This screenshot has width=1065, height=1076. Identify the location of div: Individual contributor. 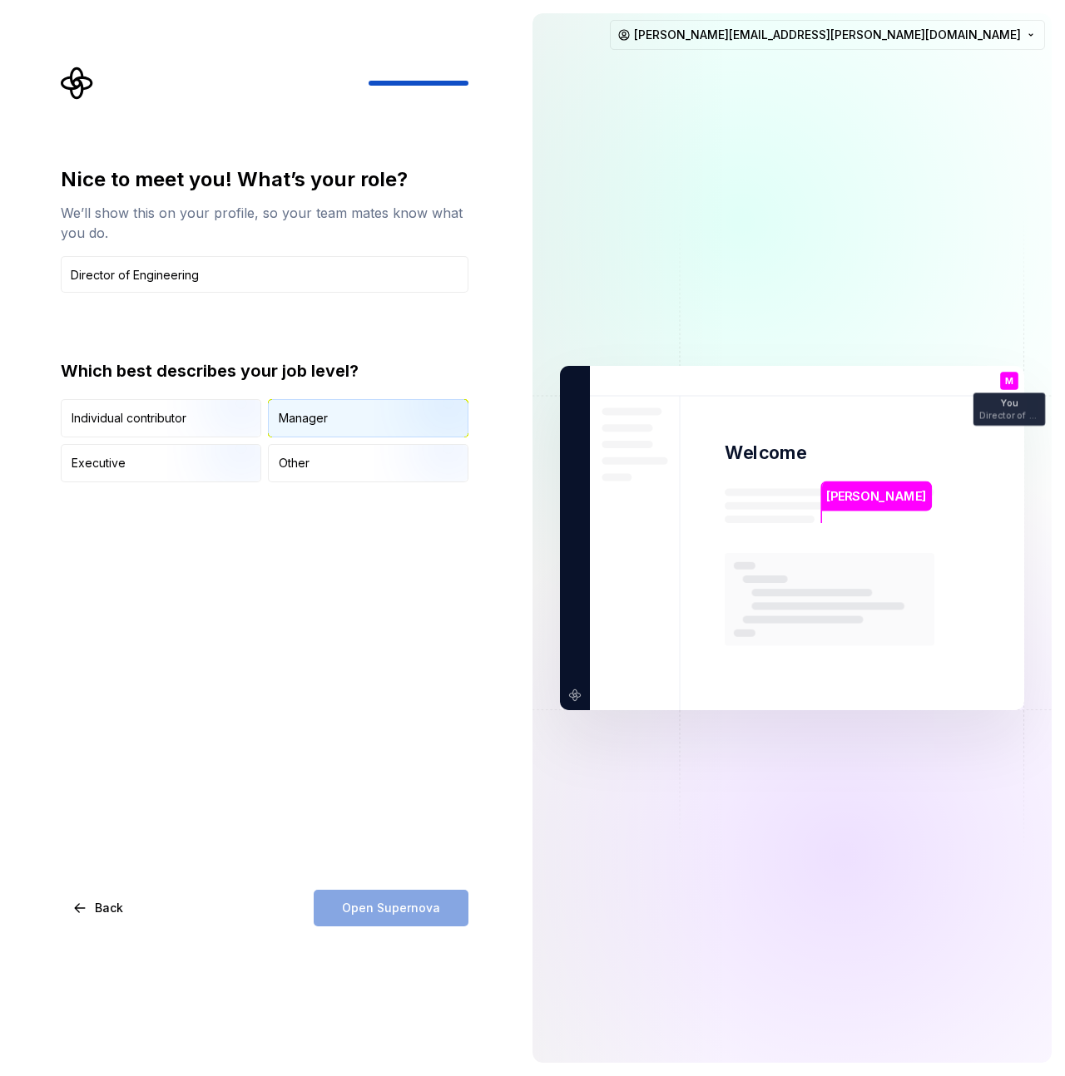
(129, 418).